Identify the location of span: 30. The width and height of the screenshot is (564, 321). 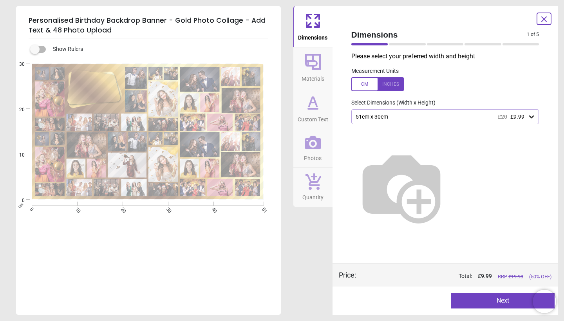
(17, 64).